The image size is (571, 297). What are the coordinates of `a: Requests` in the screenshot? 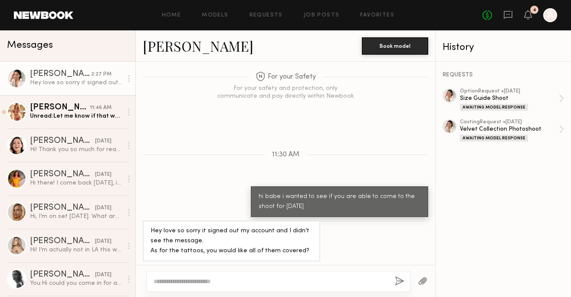 It's located at (266, 15).